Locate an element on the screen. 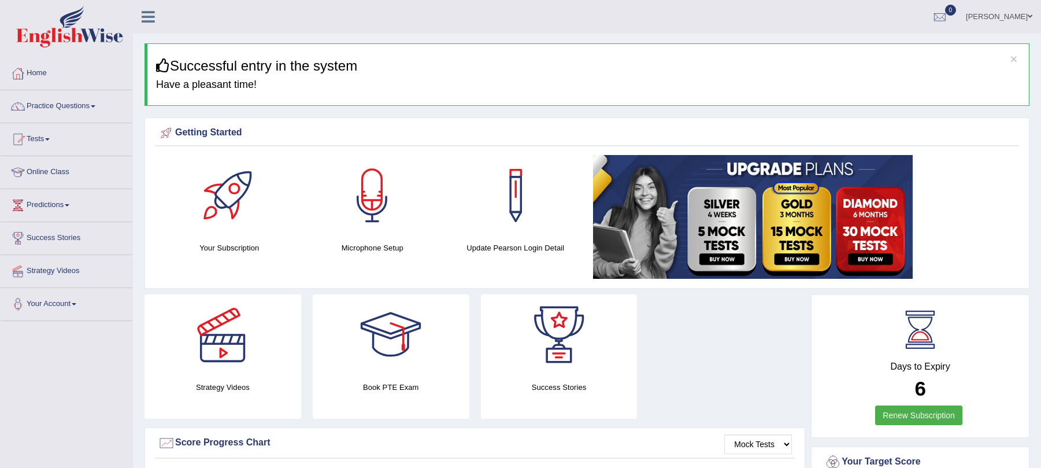 The image size is (1041, 468). h4: Microphone Setup is located at coordinates (373, 247).